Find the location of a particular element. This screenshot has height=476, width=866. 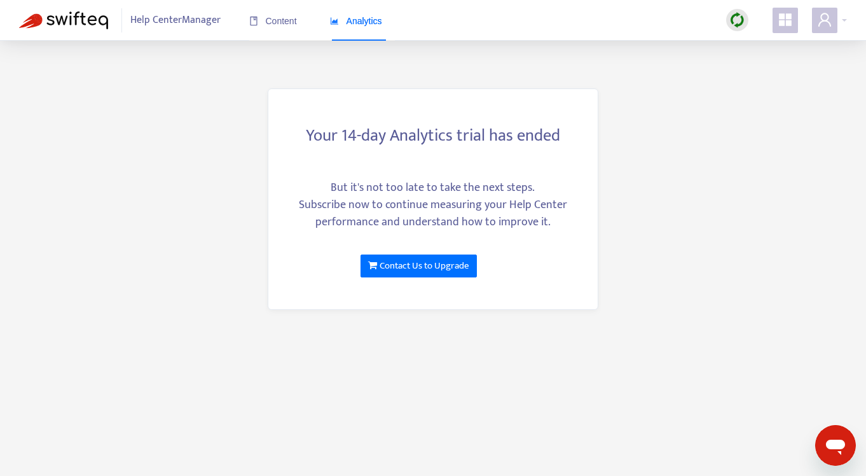

span: area-chart is located at coordinates (334, 21).